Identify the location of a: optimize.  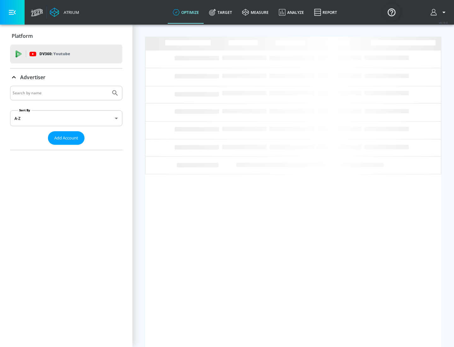
(186, 12).